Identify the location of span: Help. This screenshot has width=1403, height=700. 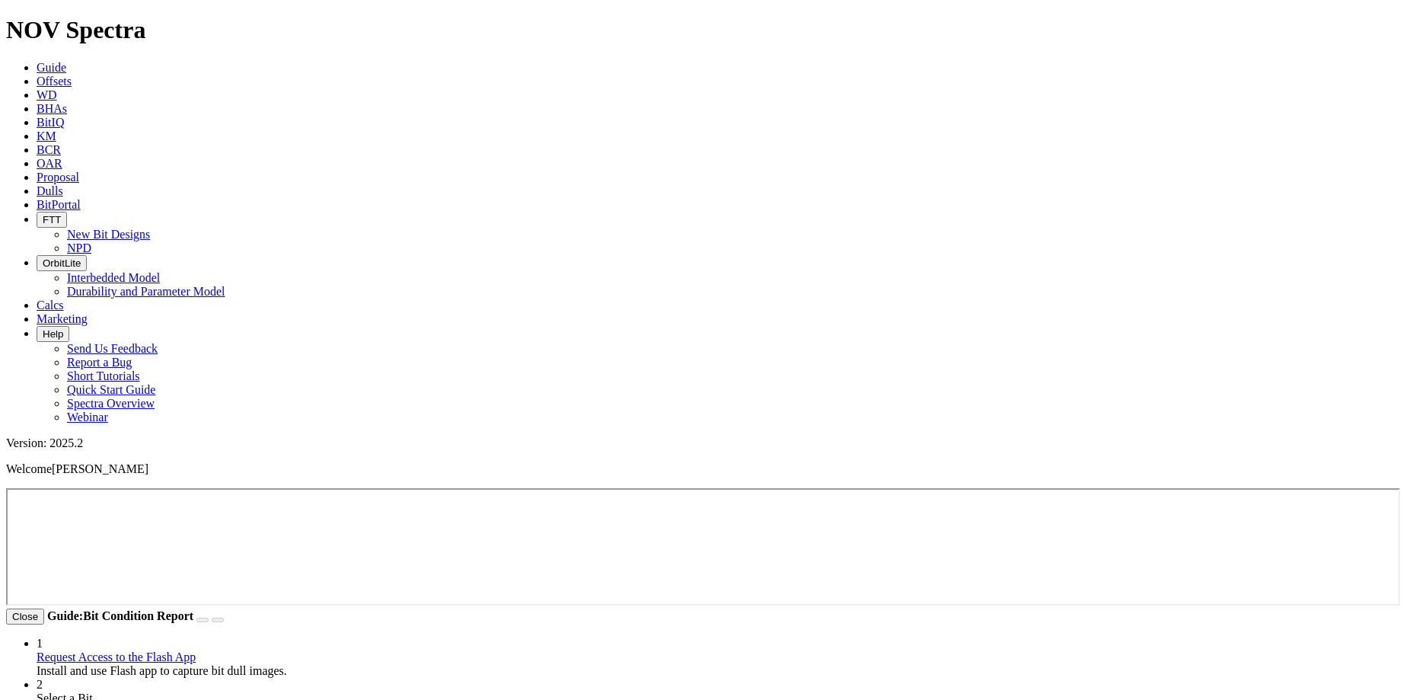
(53, 333).